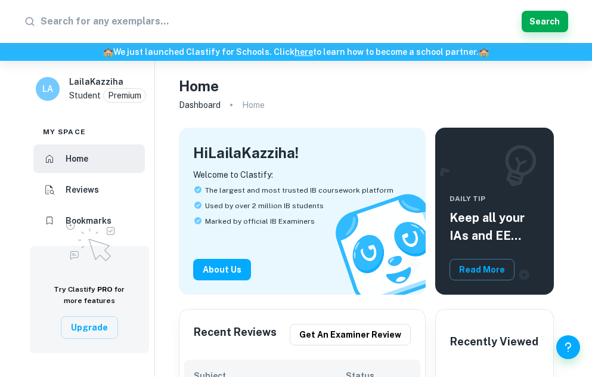 Image resolution: width=592 pixels, height=377 pixels. What do you see at coordinates (350, 335) in the screenshot?
I see `button: Get an examiner review` at bounding box center [350, 335].